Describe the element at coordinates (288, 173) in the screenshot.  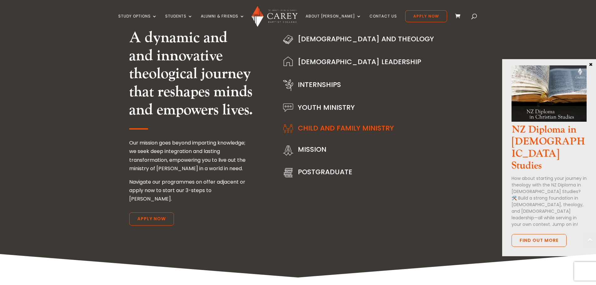
I see `img: Stack of books` at that location.